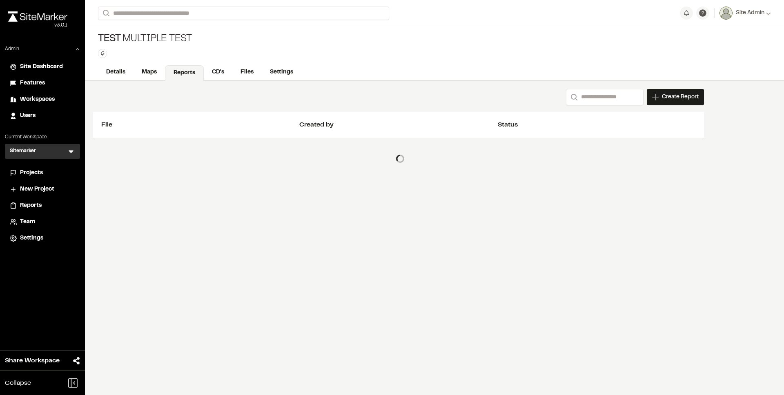 This screenshot has height=395, width=784. Describe the element at coordinates (42, 173) in the screenshot. I see `a: Projects` at that location.